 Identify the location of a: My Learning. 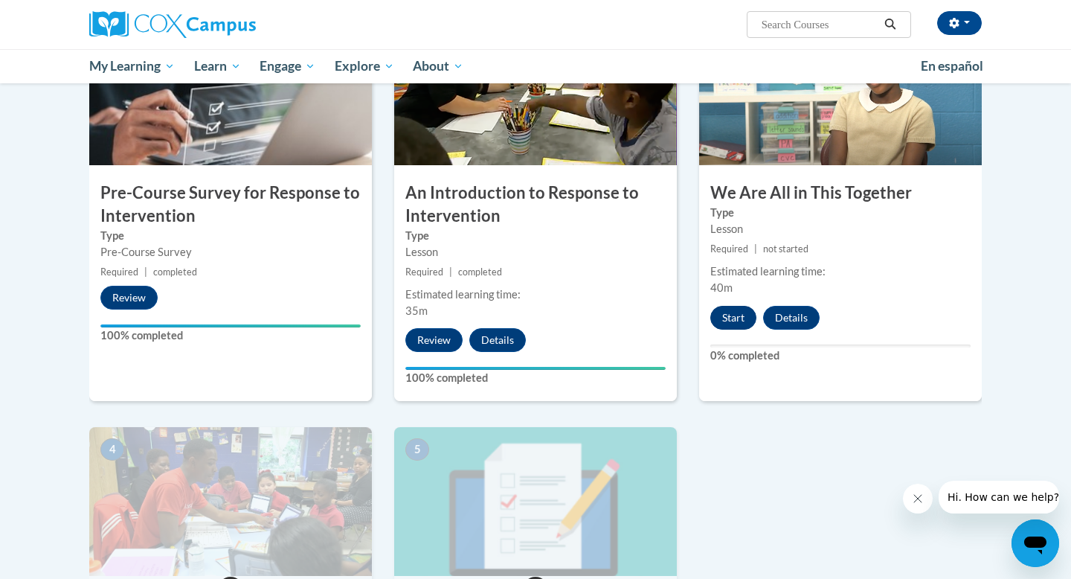
(132, 66).